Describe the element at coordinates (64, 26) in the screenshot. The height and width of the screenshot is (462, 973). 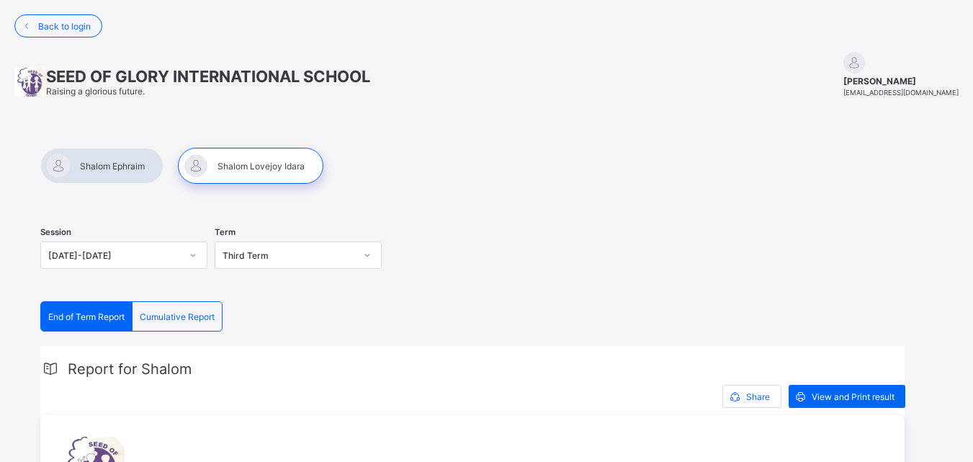
I see `span: Back to login` at that location.